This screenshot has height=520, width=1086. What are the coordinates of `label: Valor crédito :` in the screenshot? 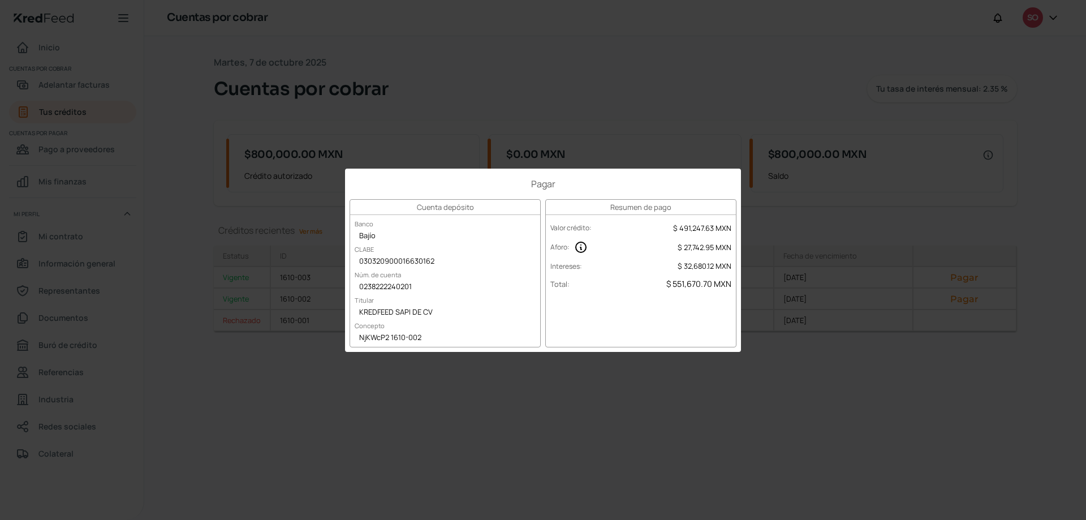 It's located at (570, 227).